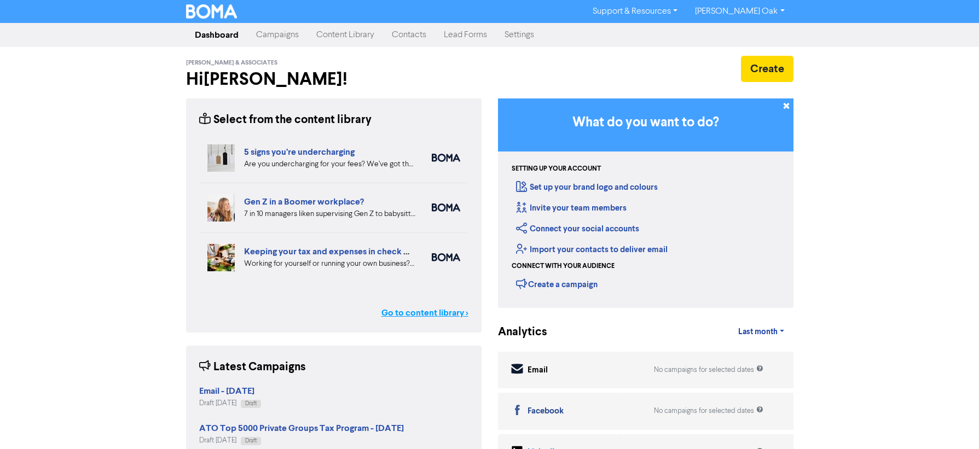 This screenshot has height=449, width=979. Describe the element at coordinates (217, 35) in the screenshot. I see `a: Dashboard` at that location.